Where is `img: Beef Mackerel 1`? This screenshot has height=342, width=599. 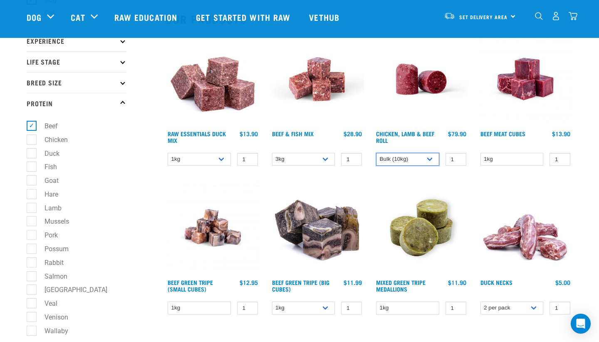
img: Beef Mackerel 1 is located at coordinates (317, 79).